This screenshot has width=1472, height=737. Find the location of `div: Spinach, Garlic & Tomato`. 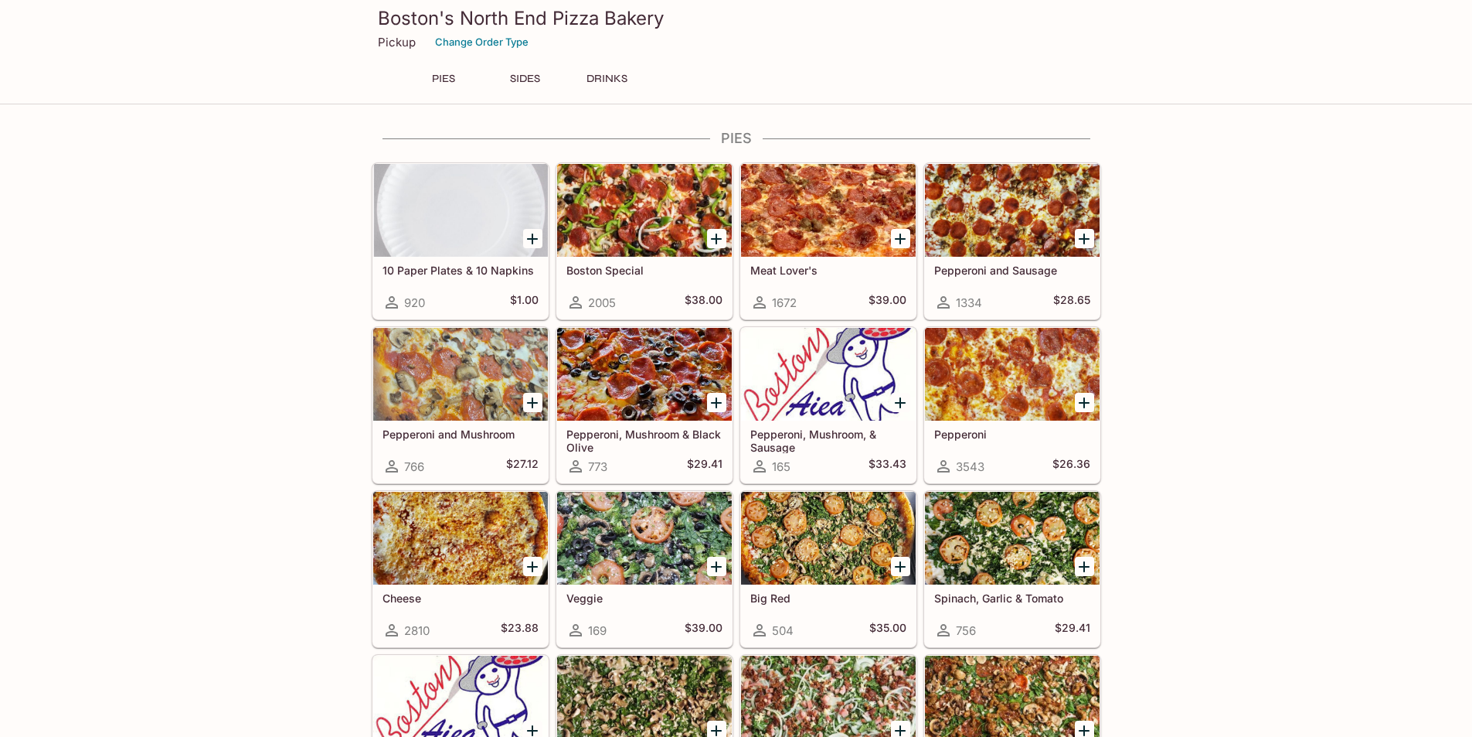

div: Spinach, Garlic & Tomato is located at coordinates (1012, 538).